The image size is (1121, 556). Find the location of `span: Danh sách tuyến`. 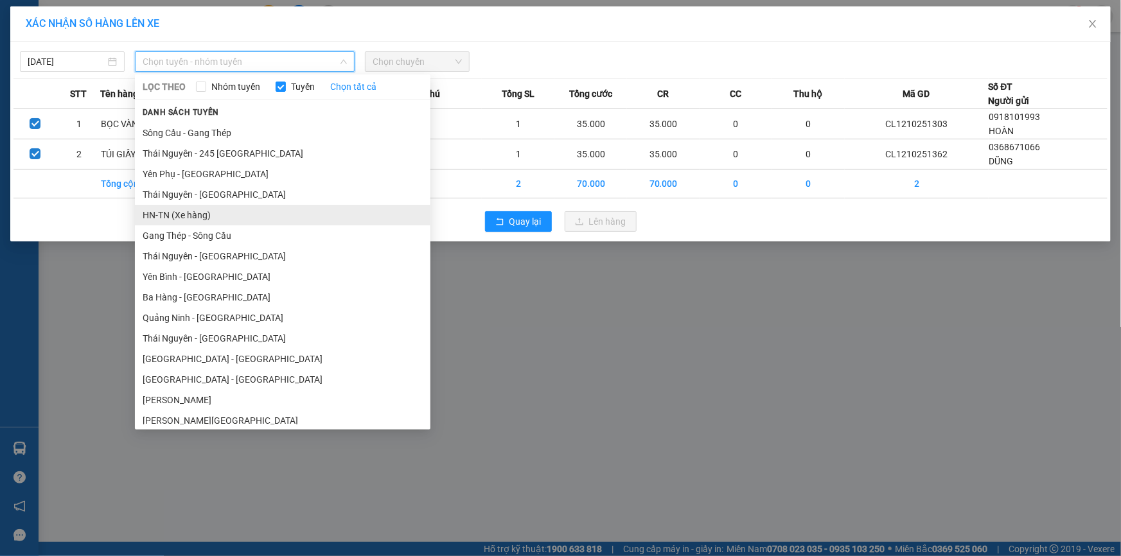

span: Danh sách tuyến is located at coordinates (180, 112).